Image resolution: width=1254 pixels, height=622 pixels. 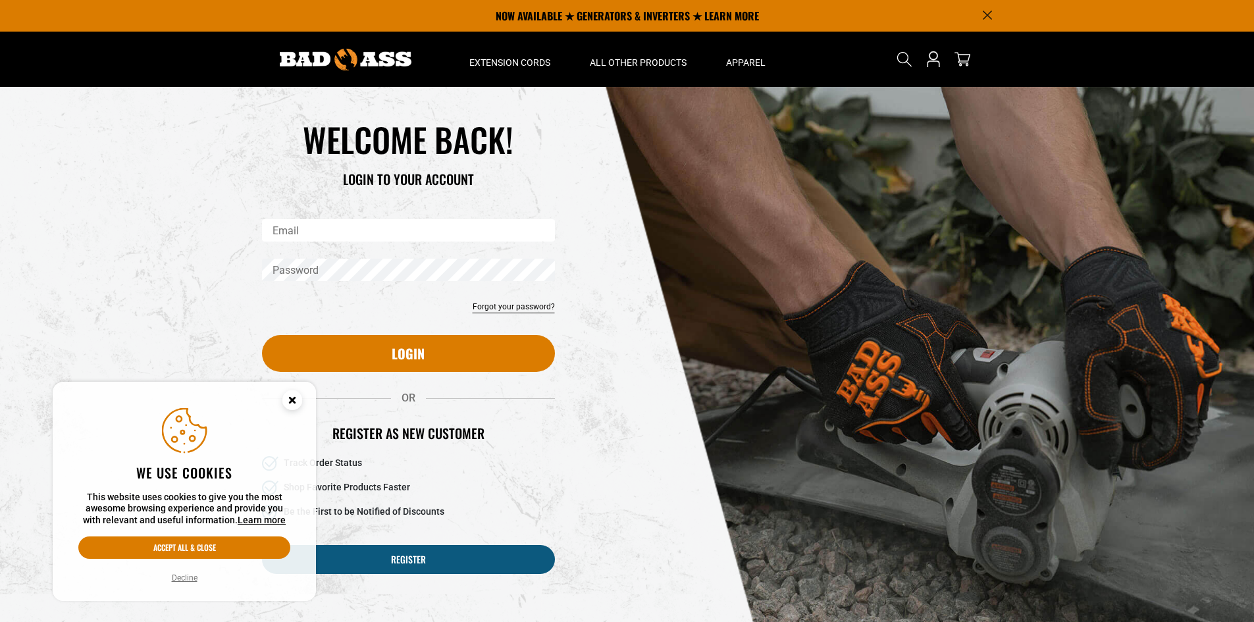 I want to click on summary: All Other Products, so click(x=638, y=59).